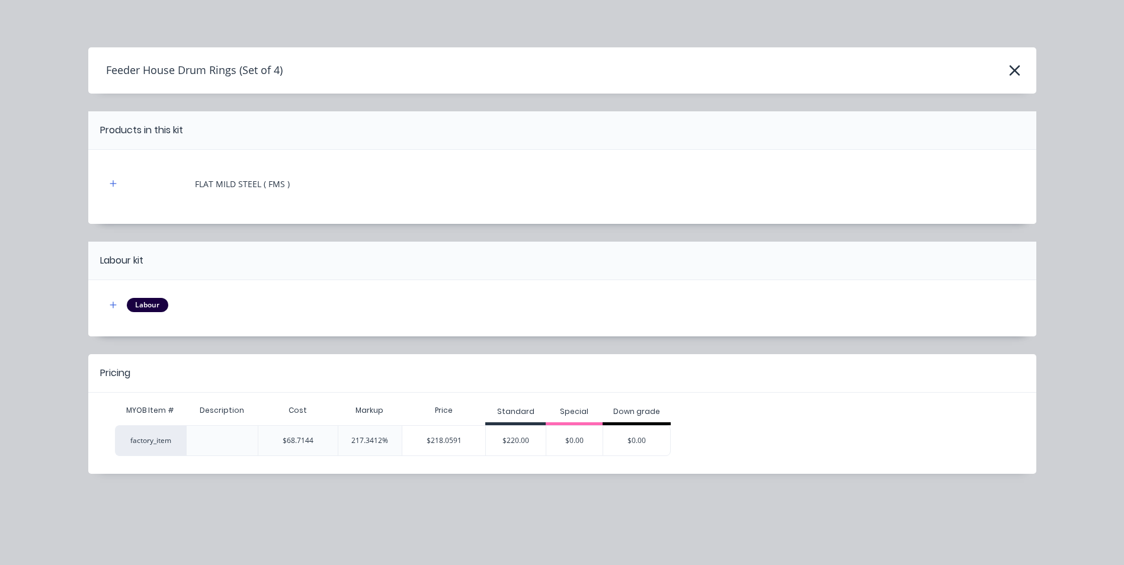  What do you see at coordinates (121, 261) in the screenshot?
I see `div: Labour kit` at bounding box center [121, 261].